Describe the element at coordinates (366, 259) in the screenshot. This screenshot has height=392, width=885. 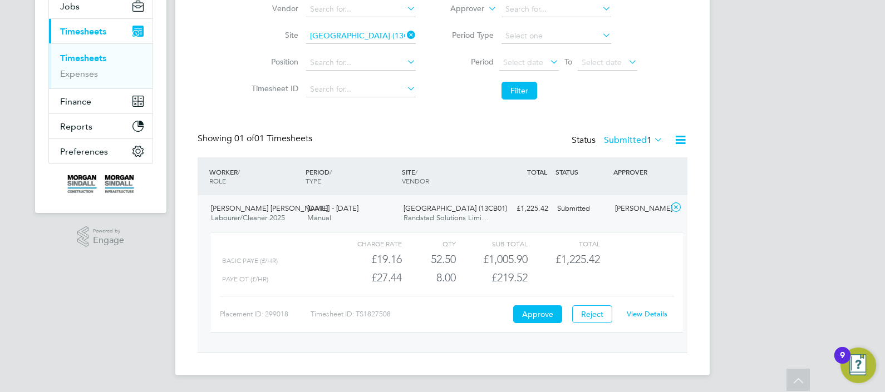
I see `div: £19.16` at that location.